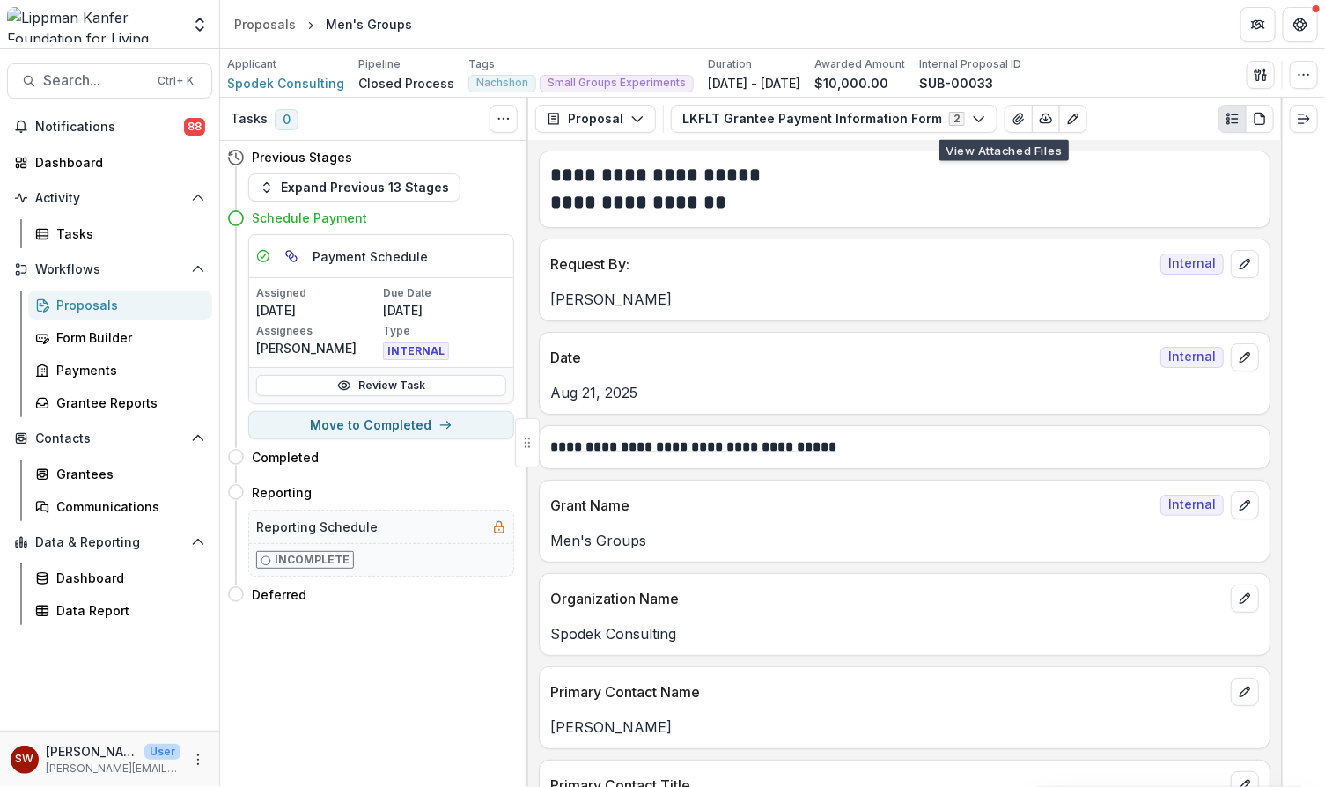 The width and height of the screenshot is (1325, 787). What do you see at coordinates (109, 438) in the screenshot?
I see `button: Open Contacts` at bounding box center [109, 438].